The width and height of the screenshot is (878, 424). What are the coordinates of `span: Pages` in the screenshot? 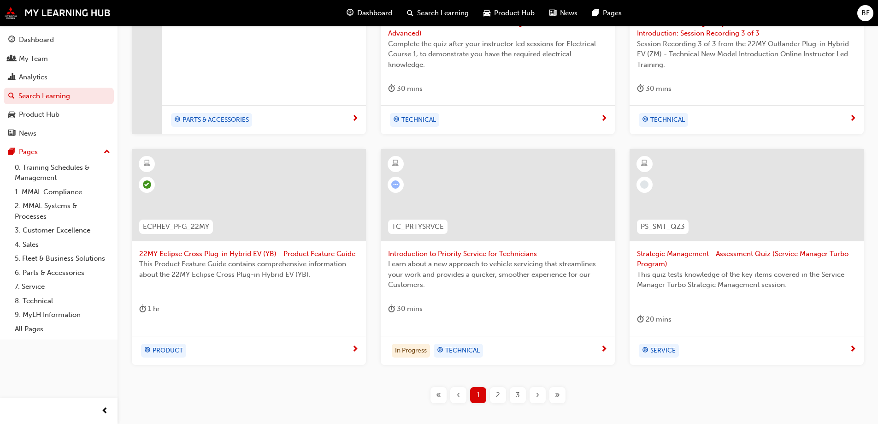 It's located at (612, 13).